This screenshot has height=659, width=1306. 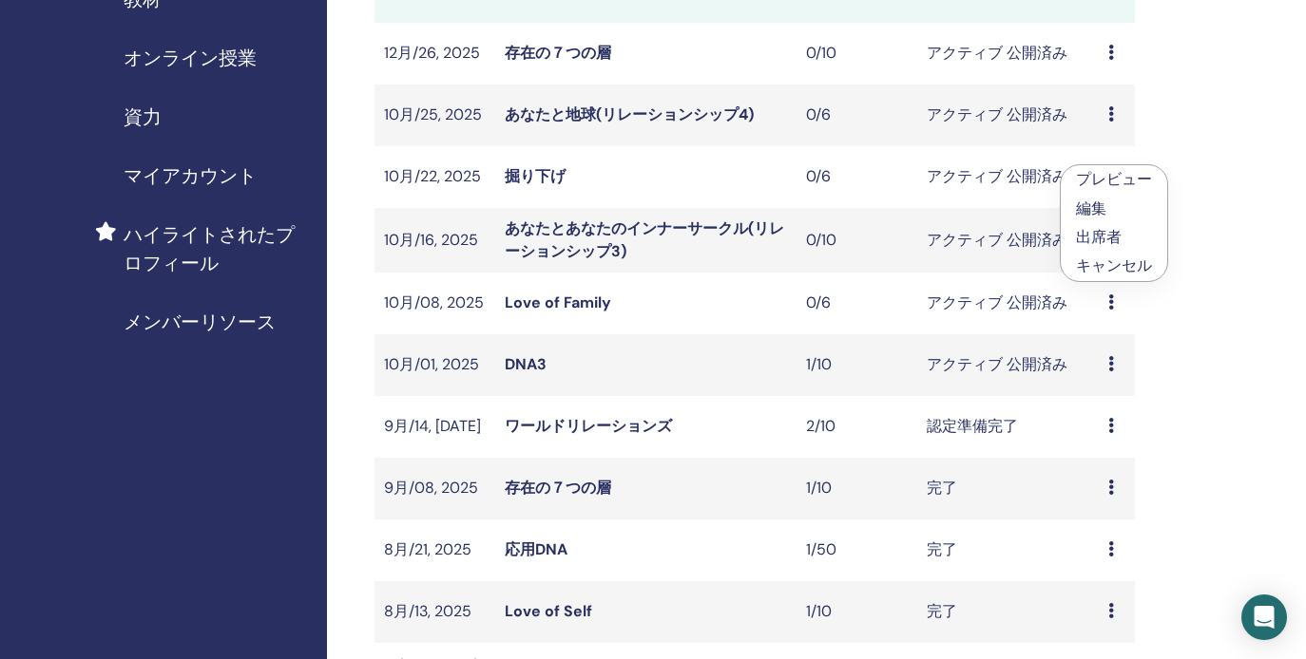 What do you see at coordinates (548, 611) in the screenshot?
I see `a: Love of Self` at bounding box center [548, 611].